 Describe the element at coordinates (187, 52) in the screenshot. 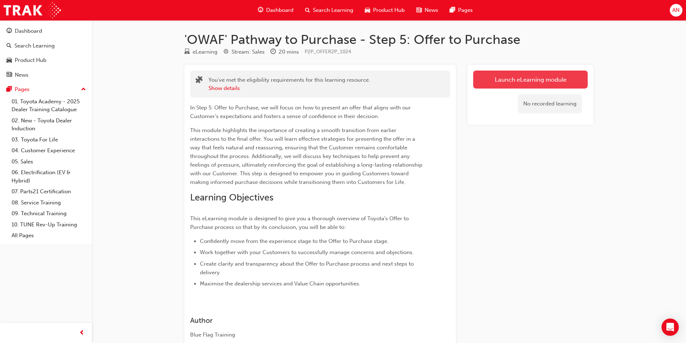

I see `span: learningResourceType_ELEARNING-icon` at that location.